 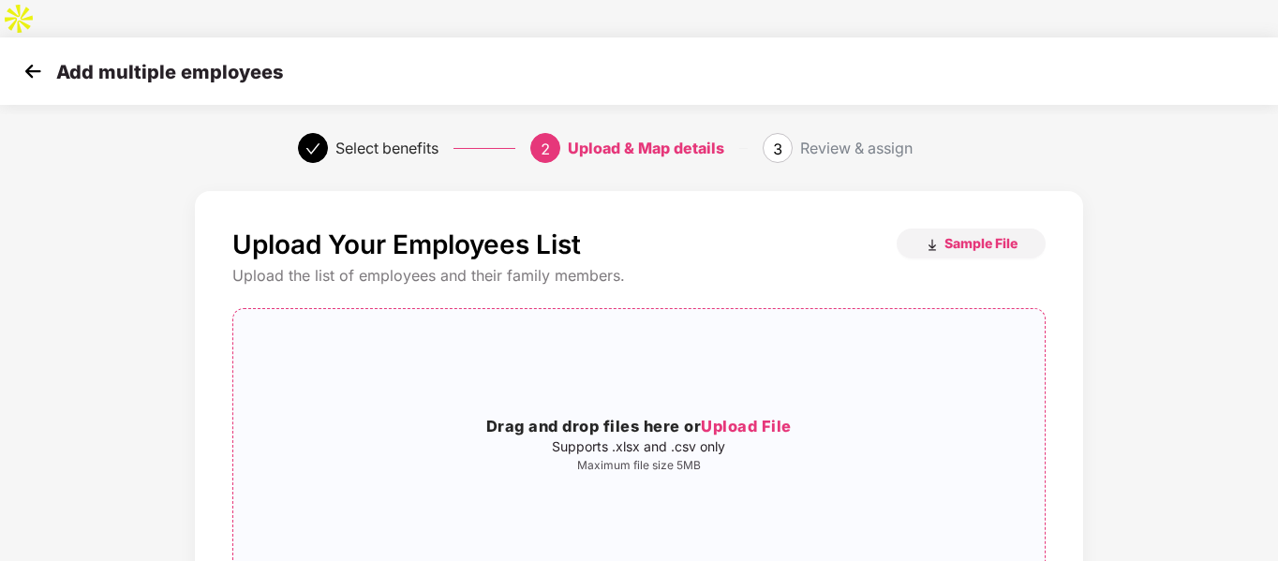 I want to click on div: Upload & Map details, so click(x=646, y=148).